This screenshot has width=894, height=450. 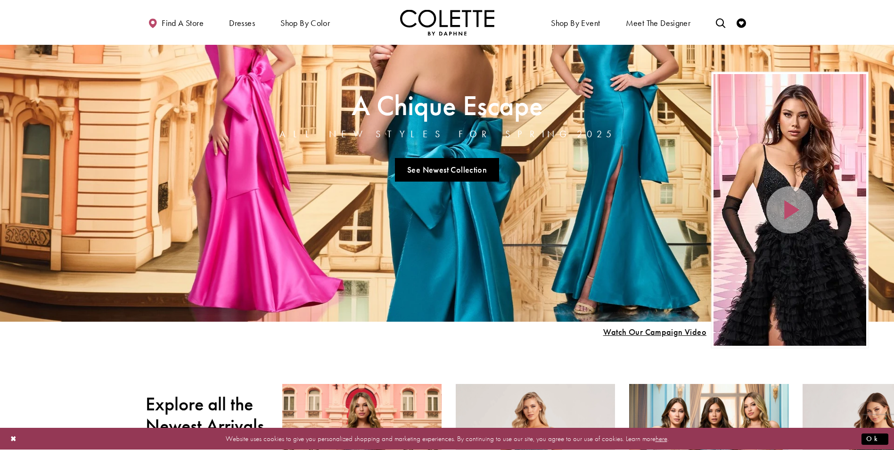 What do you see at coordinates (182, 23) in the screenshot?
I see `span: Find a store` at bounding box center [182, 23].